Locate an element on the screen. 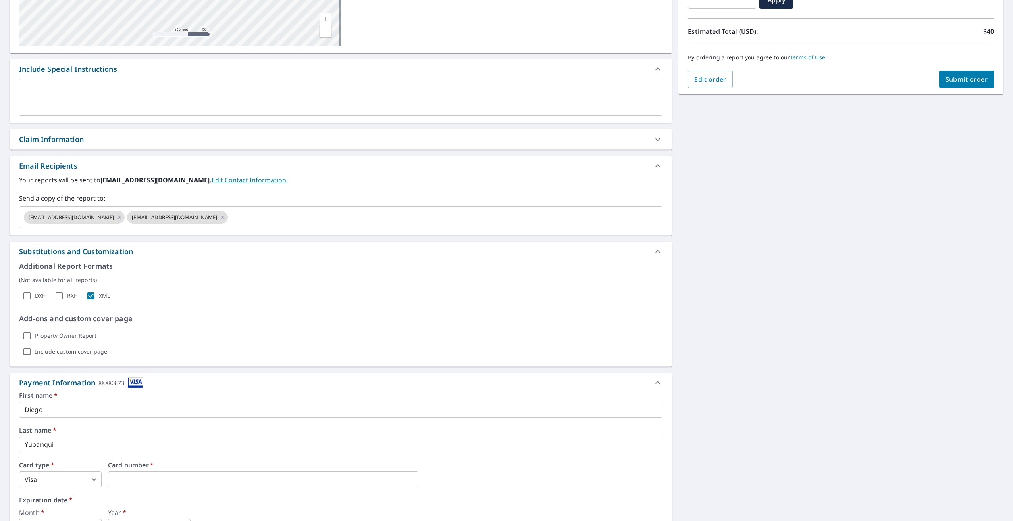 This screenshot has width=1013, height=521. div: Visa is located at coordinates (60, 480).